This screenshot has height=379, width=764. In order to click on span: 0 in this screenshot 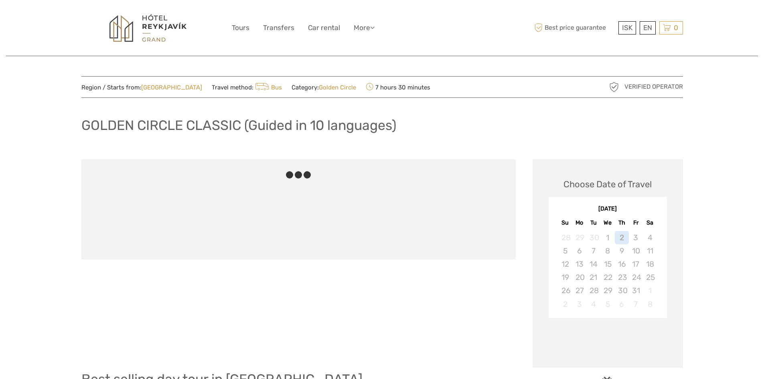, I will do `click(676, 28)`.